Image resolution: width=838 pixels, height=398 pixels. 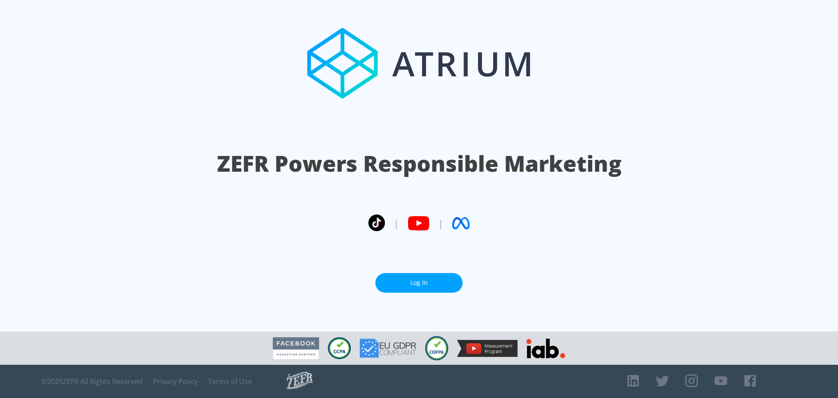 What do you see at coordinates (230, 381) in the screenshot?
I see `a: Terms of Use` at bounding box center [230, 381].